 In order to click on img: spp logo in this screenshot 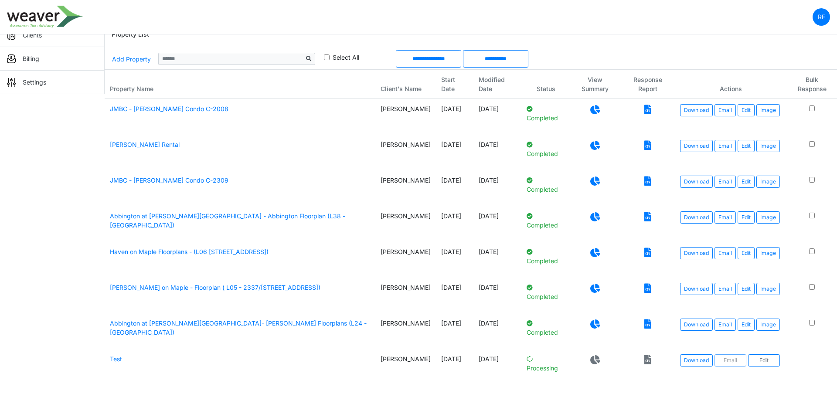, I will do `click(45, 17)`.